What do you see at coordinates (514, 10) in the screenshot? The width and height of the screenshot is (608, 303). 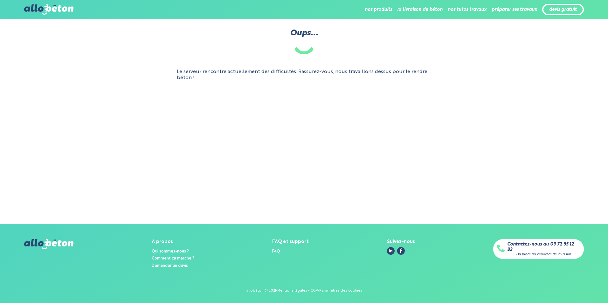 I see `li: préparer ses travaux` at bounding box center [514, 10].